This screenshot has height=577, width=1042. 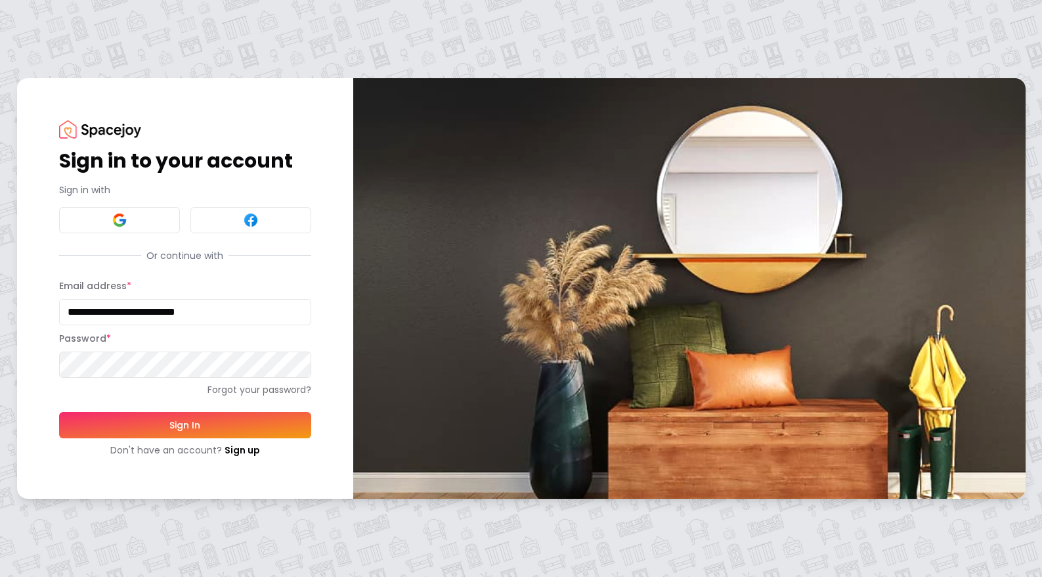 I want to click on img: Spacejoy Logo, so click(x=100, y=129).